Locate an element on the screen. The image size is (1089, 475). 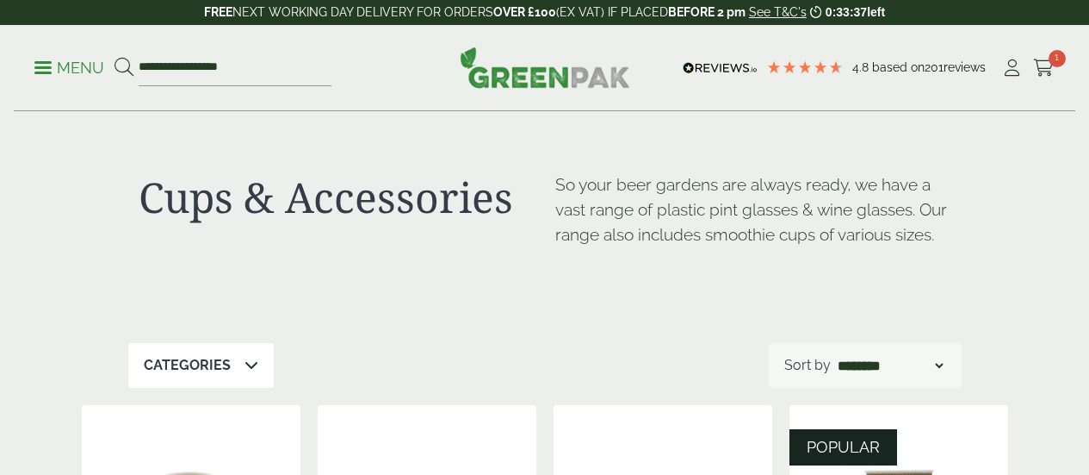
div: 4.79 Stars is located at coordinates (805, 67).